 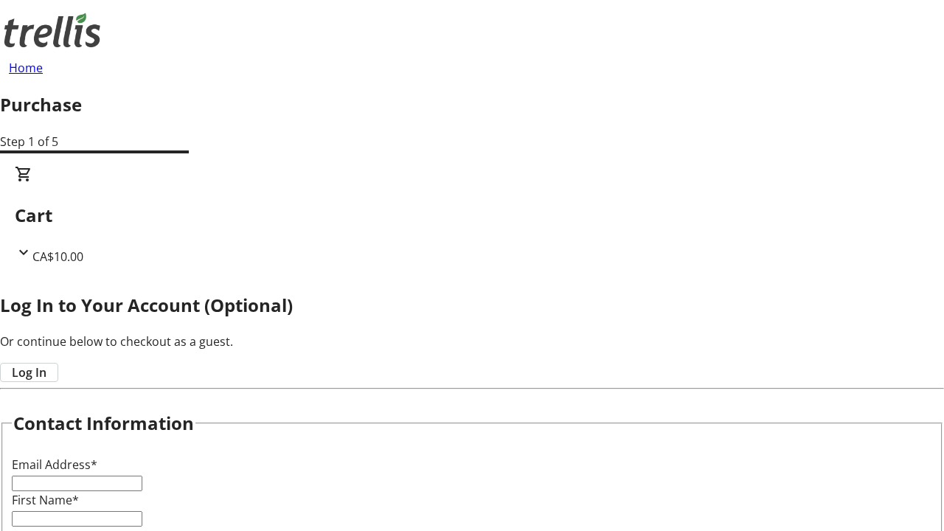 What do you see at coordinates (45, 500) in the screenshot?
I see `label: First Name*` at bounding box center [45, 500].